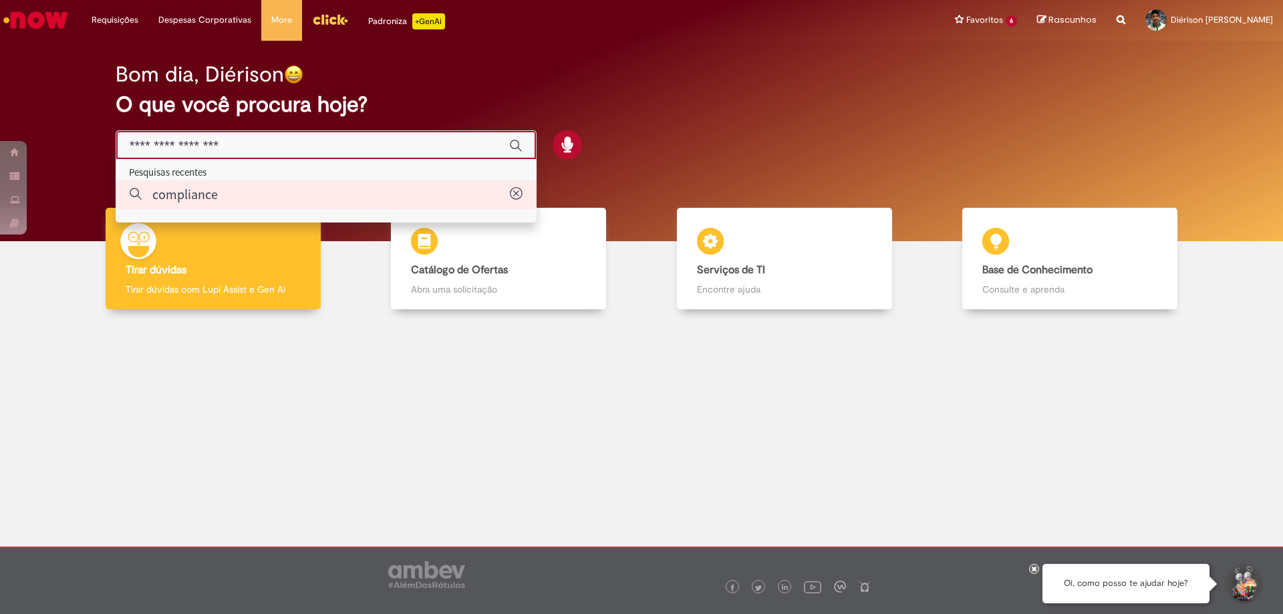  I want to click on span: 6, so click(1011, 21).